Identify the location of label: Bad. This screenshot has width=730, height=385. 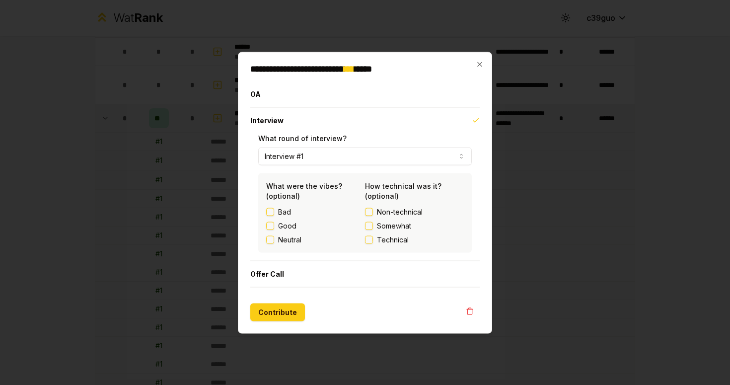
(285, 212).